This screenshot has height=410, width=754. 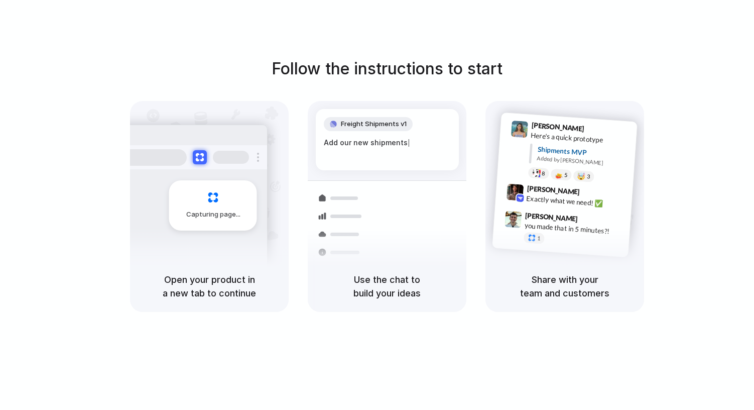 What do you see at coordinates (593, 194) in the screenshot?
I see `span: 9:42 AM` at bounding box center [593, 194].